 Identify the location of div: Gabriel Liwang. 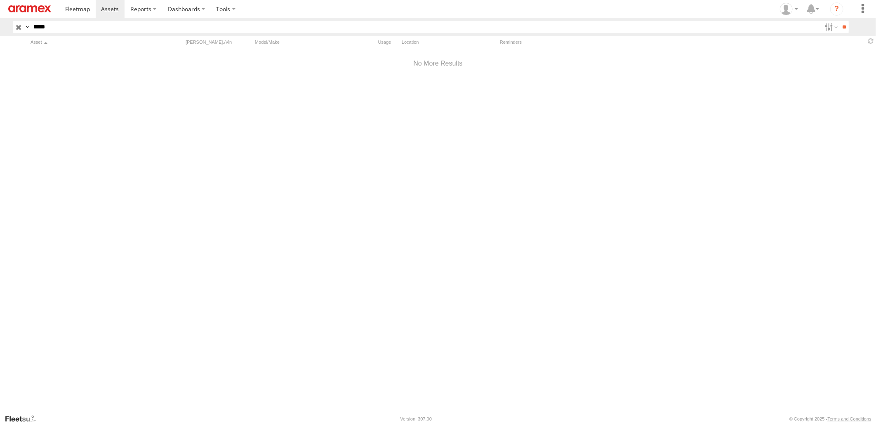
(789, 9).